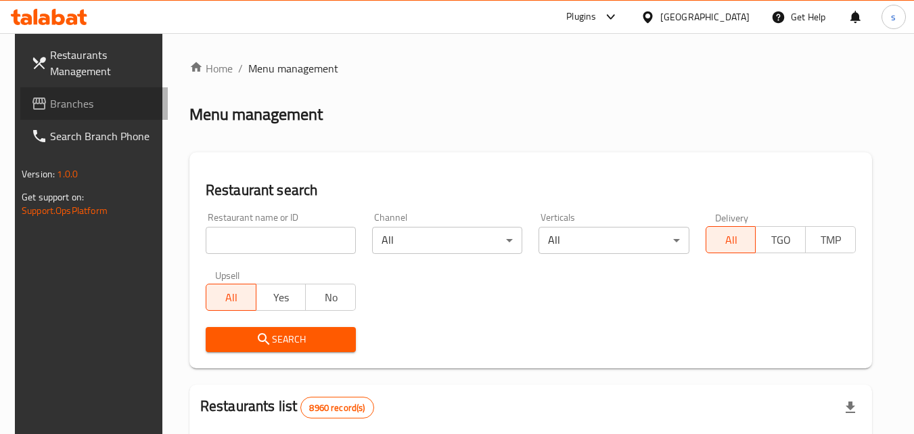 The image size is (914, 434). What do you see at coordinates (831, 240) in the screenshot?
I see `span: TMP` at bounding box center [831, 240].